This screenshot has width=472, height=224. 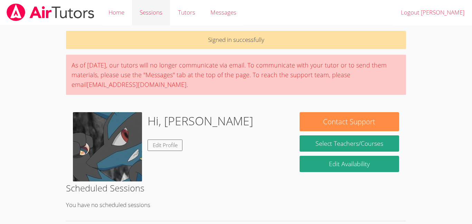 What do you see at coordinates (349, 143) in the screenshot?
I see `a: Select Teachers/Courses` at bounding box center [349, 143].